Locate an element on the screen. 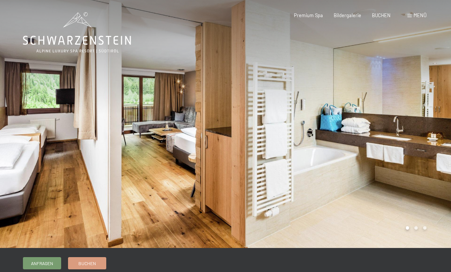 This screenshot has width=451, height=272. a: BUCHEN is located at coordinates (381, 15).